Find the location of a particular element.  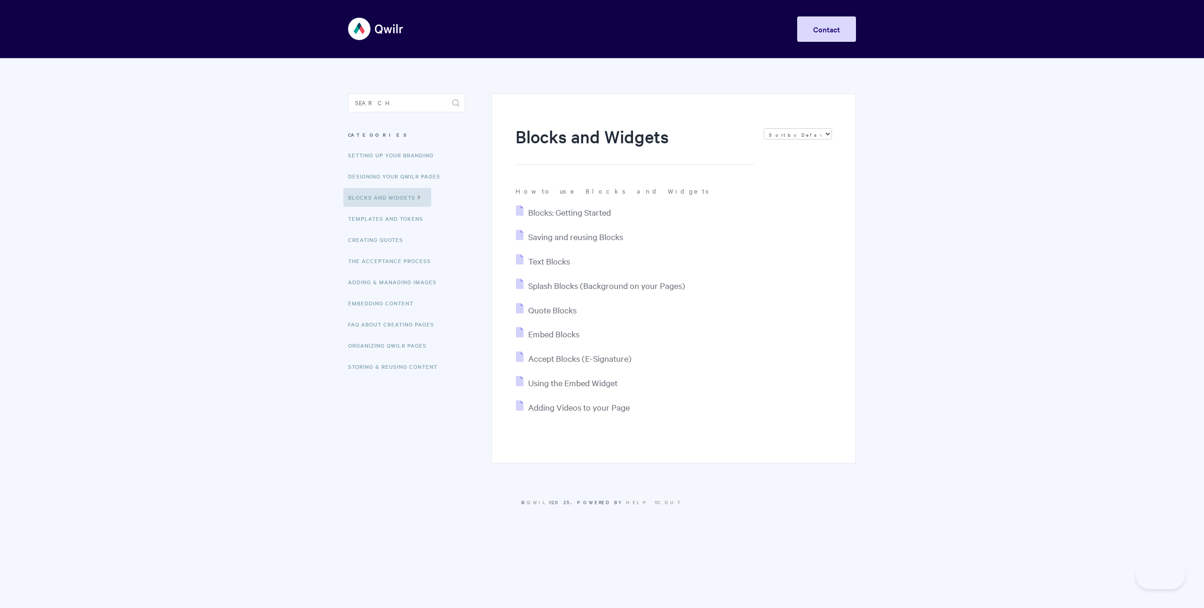

a: Contact is located at coordinates (826, 29).